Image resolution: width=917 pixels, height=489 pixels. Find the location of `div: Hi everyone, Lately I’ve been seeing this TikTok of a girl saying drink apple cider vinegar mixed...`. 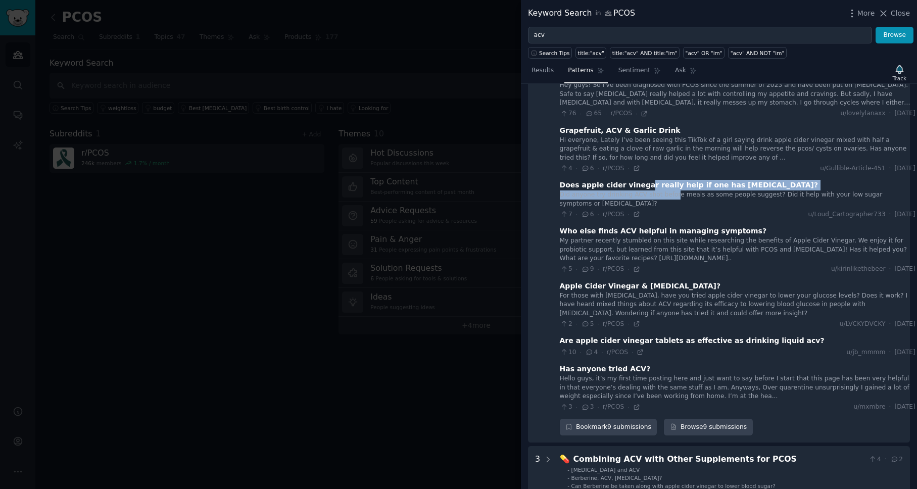

div: Hi everyone, Lately I’ve been seeing this TikTok of a girl saying drink apple cider vinegar mixed... is located at coordinates (737, 149).